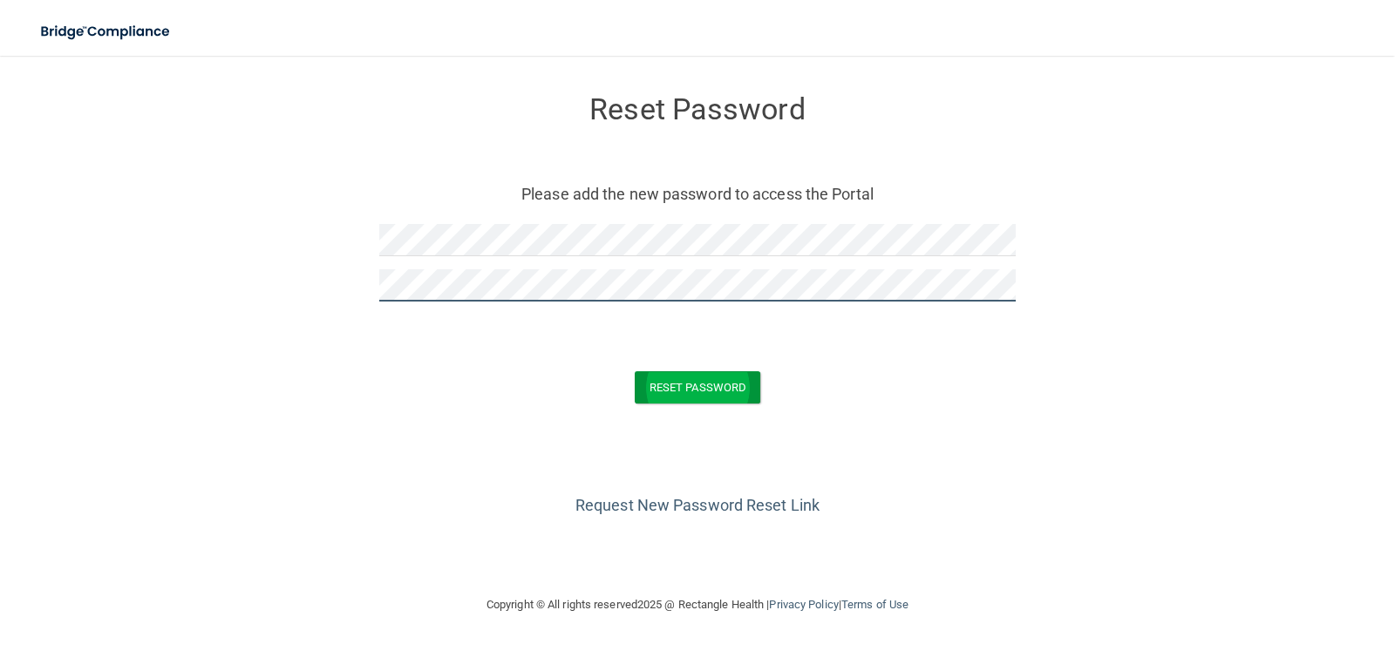 This screenshot has height=651, width=1395. What do you see at coordinates (874, 604) in the screenshot?
I see `a: Terms of Use` at bounding box center [874, 604].